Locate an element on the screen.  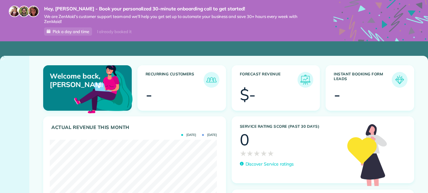
img: michelle-19f622bdf1676172e81f8f8fba1fb50e276960ebfe0243fe18214015130c80e4.jpg is located at coordinates (33, 11).